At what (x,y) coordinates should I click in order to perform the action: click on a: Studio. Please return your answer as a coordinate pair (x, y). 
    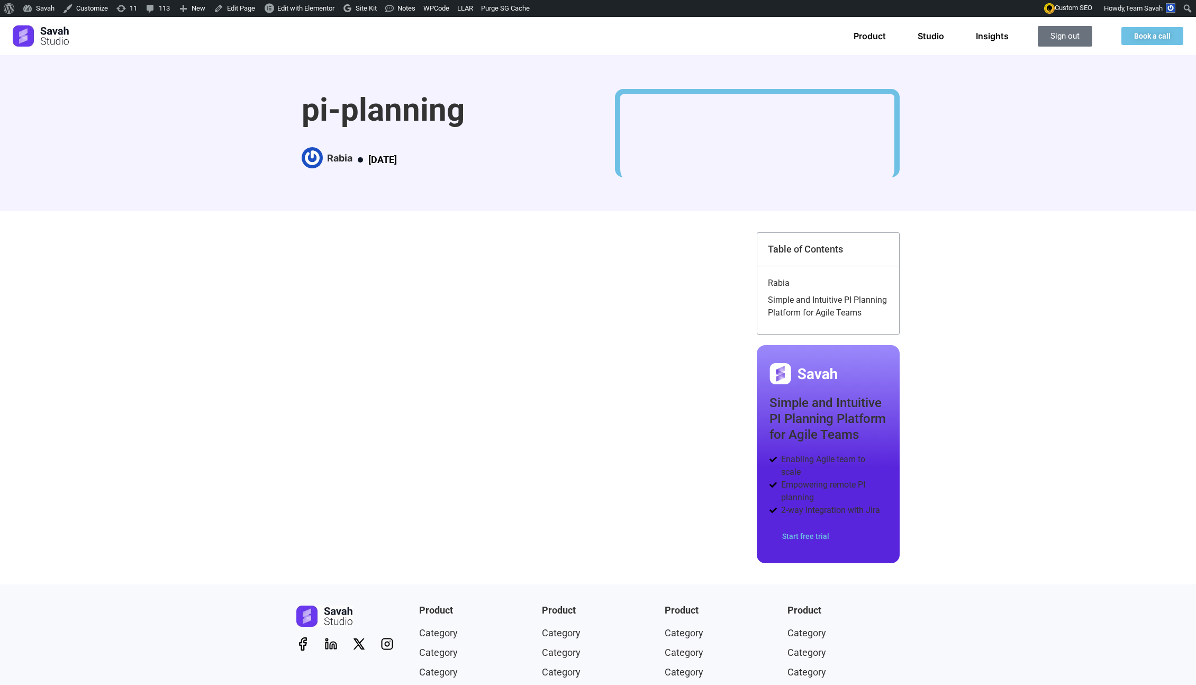
    Looking at the image, I should click on (931, 36).